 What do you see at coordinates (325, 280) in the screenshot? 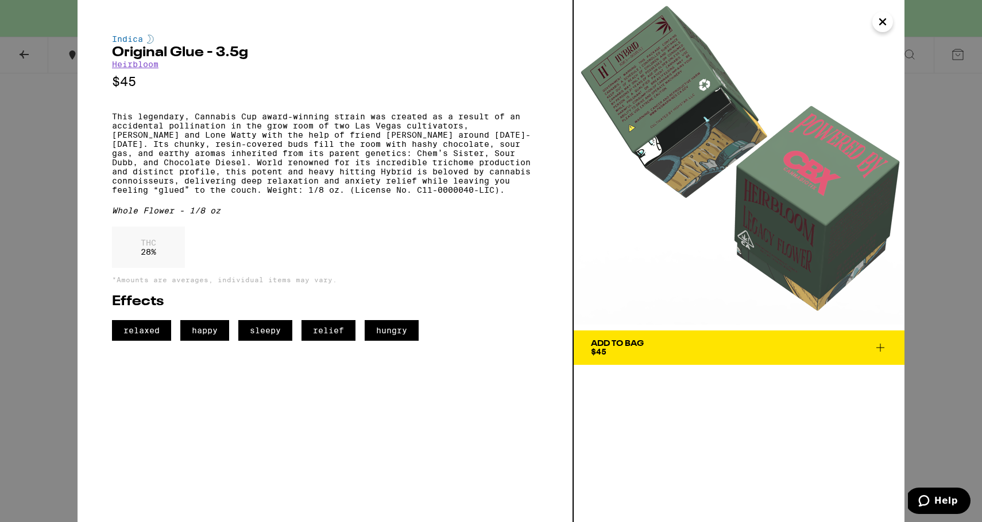
I see `p: *Amounts are averages, individual items may vary.` at bounding box center [325, 280].